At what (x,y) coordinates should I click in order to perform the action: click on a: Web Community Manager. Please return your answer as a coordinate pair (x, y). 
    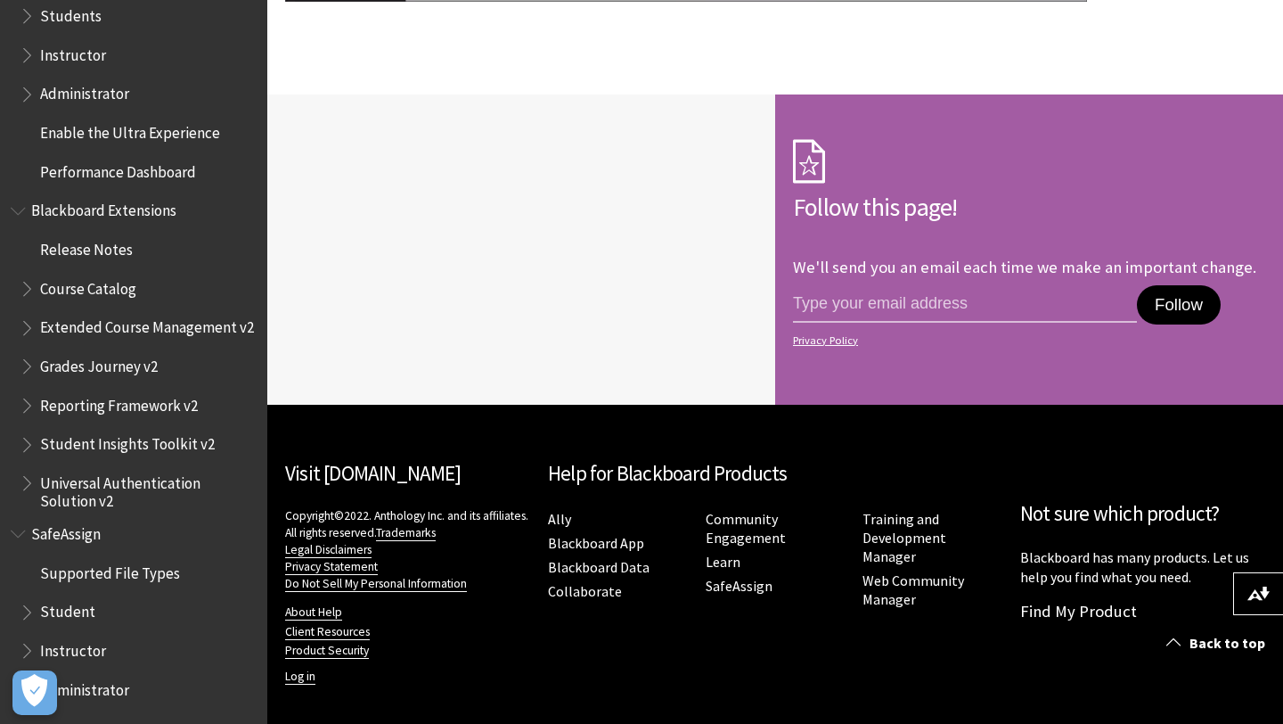
    Looking at the image, I should click on (913, 590).